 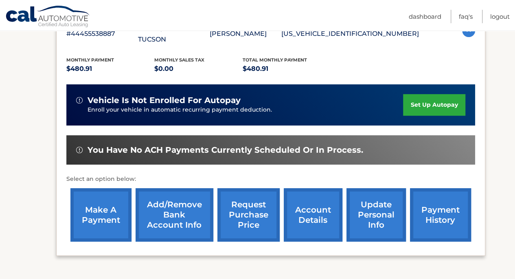 I want to click on a: FAQ's, so click(x=466, y=16).